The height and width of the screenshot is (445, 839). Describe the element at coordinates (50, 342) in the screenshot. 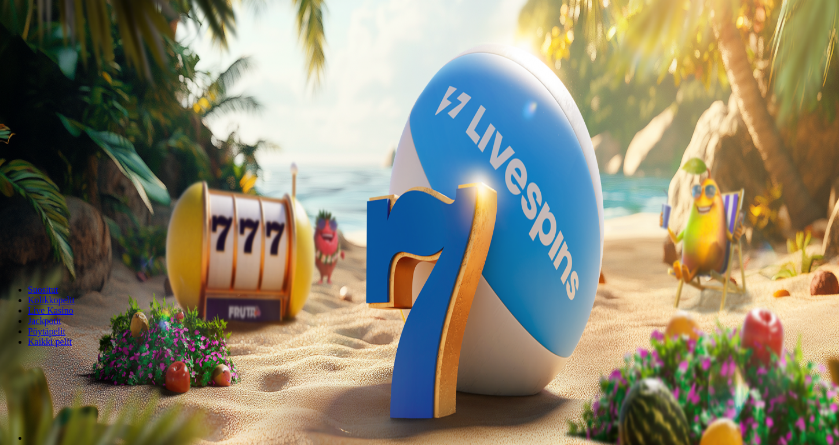

I see `span: Kaikki pelit` at that location.